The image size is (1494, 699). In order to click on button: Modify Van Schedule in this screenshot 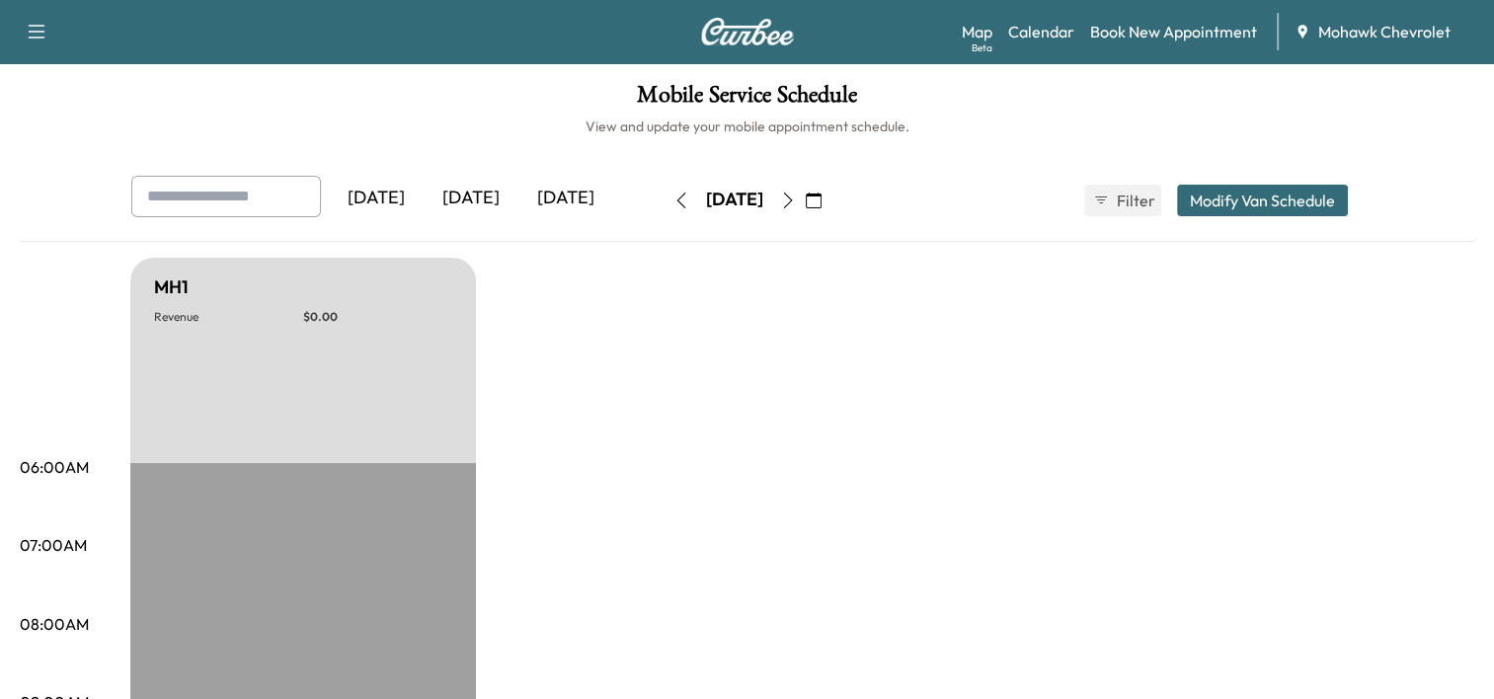, I will do `click(1262, 200)`.